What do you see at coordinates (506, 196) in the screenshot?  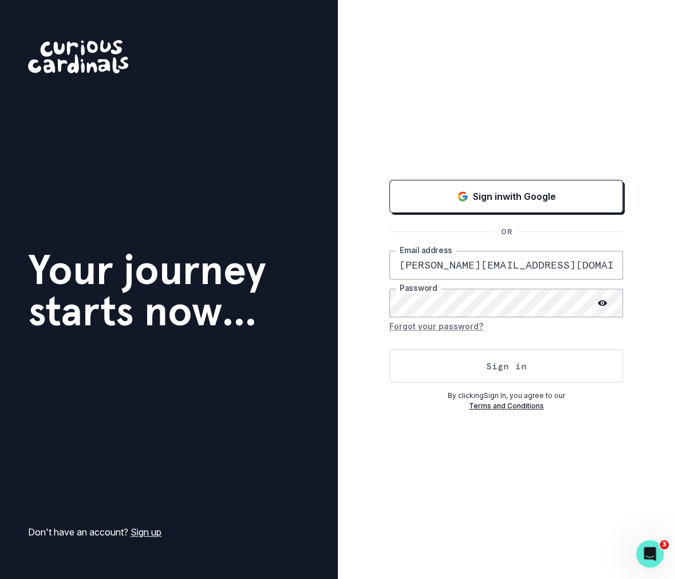 I see `button: Sign in with Google (GSuite)` at bounding box center [506, 196].